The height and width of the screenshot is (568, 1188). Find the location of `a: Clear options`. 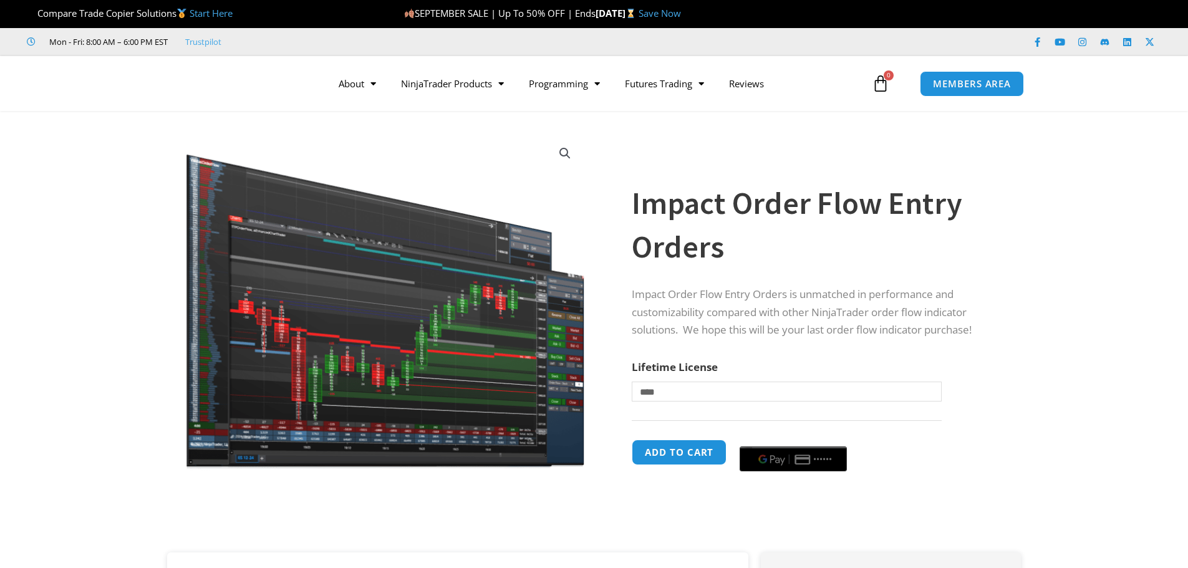

a: Clear options is located at coordinates (641, 412).